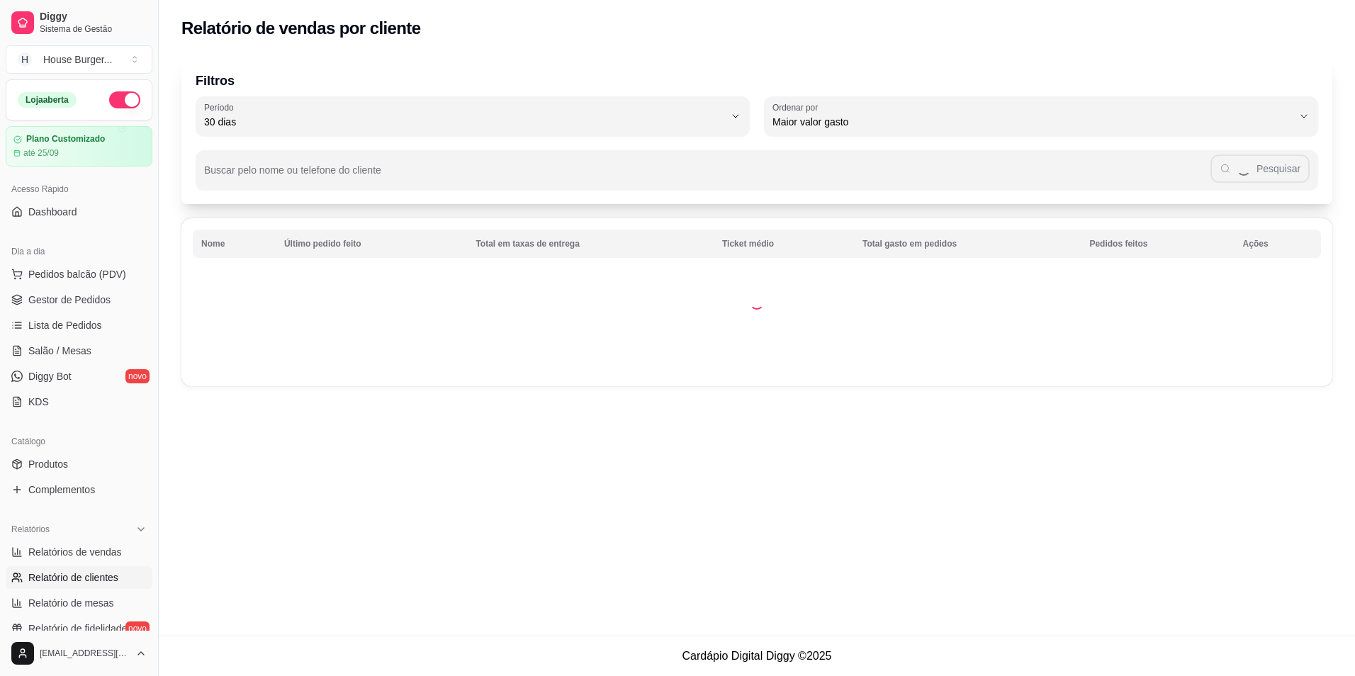  Describe the element at coordinates (41, 153) in the screenshot. I see `article: até 25/09` at that location.